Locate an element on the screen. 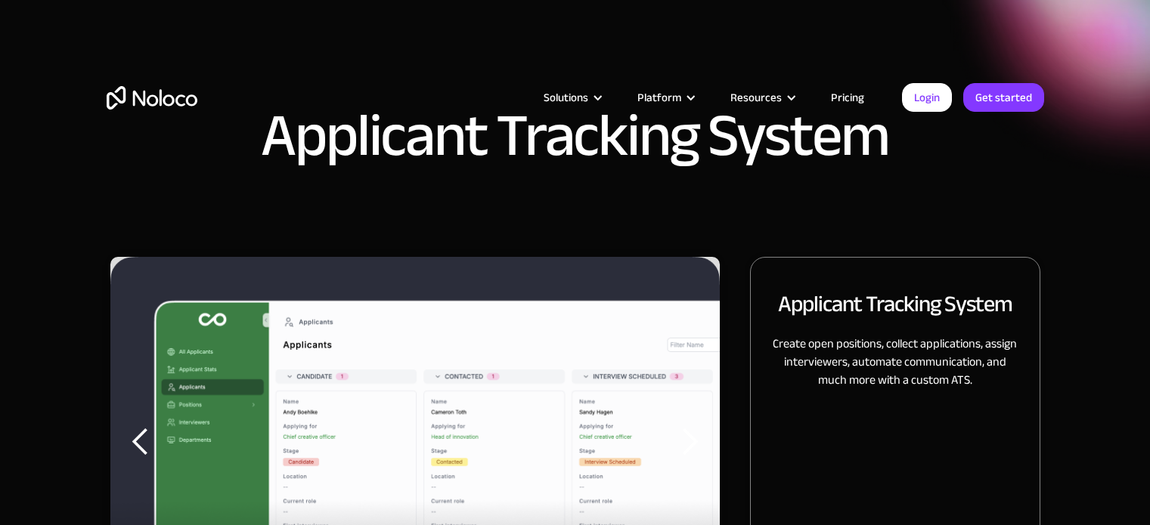 This screenshot has height=525, width=1150. a: Pricing is located at coordinates (847, 98).